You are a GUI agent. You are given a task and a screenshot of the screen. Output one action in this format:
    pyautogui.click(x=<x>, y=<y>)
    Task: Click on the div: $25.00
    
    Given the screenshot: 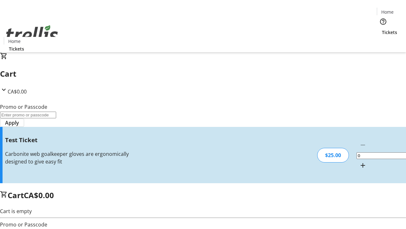 What is the action you would take?
    pyautogui.click(x=333, y=155)
    